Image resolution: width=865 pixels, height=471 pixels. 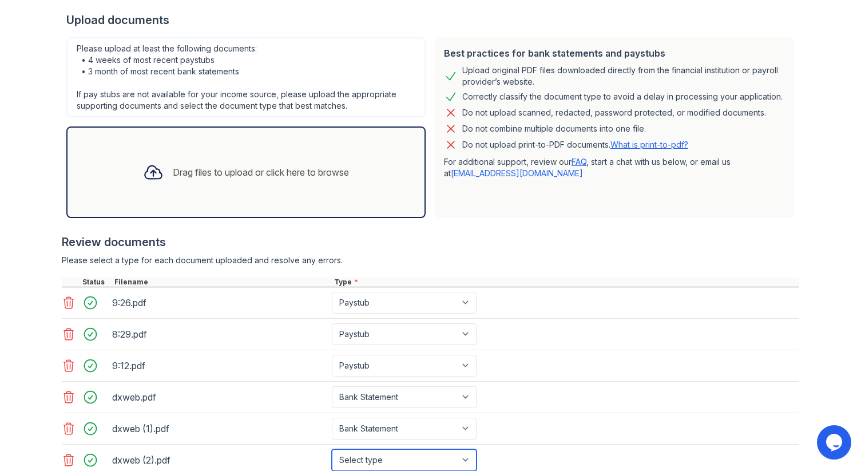 I want to click on div: Please select a type for each document uploaded and resolve any errors., so click(x=430, y=260).